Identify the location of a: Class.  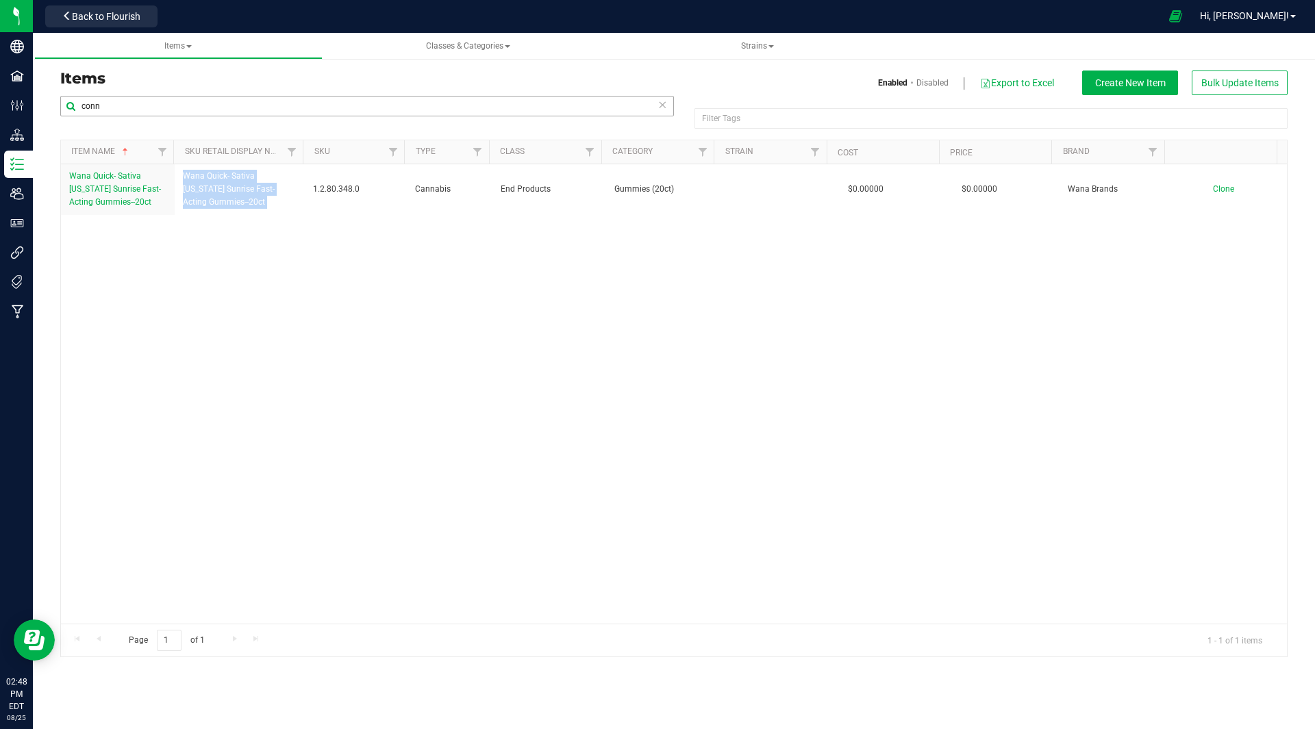
(512, 151).